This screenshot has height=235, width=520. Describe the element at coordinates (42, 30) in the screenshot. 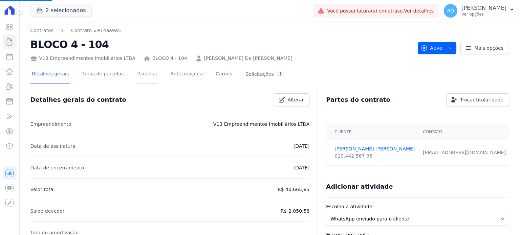

I see `a: Contratos` at that location.